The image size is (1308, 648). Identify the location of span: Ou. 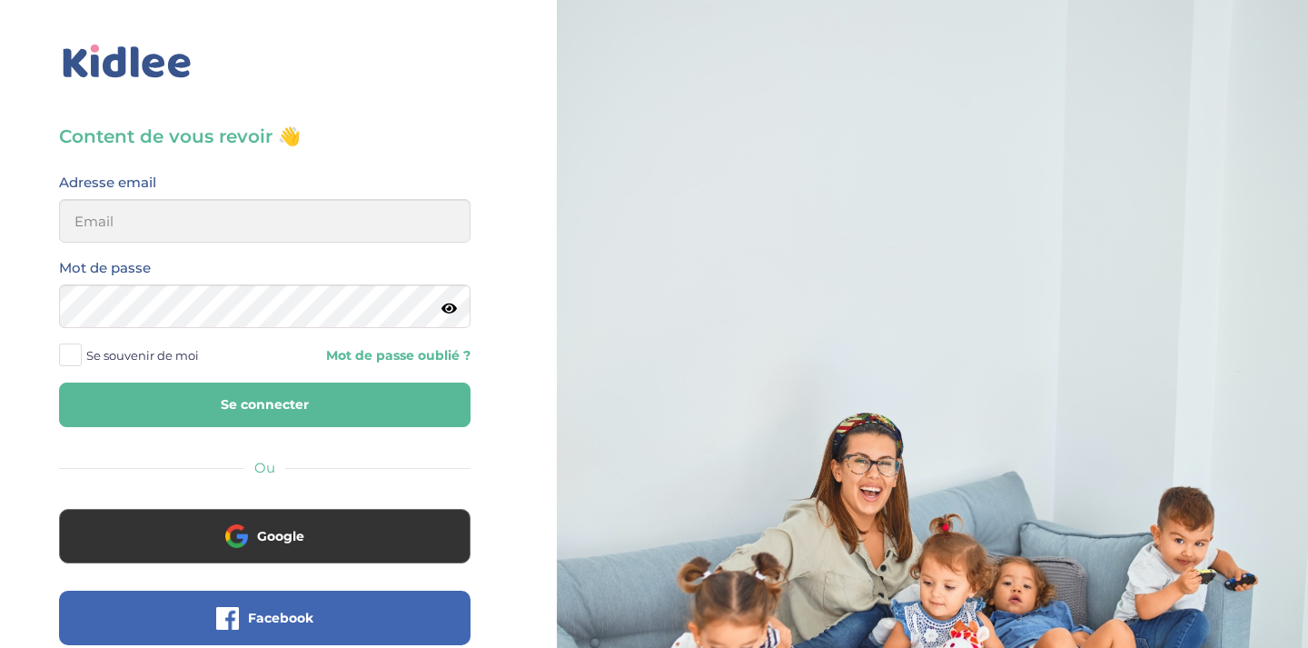
(264, 467).